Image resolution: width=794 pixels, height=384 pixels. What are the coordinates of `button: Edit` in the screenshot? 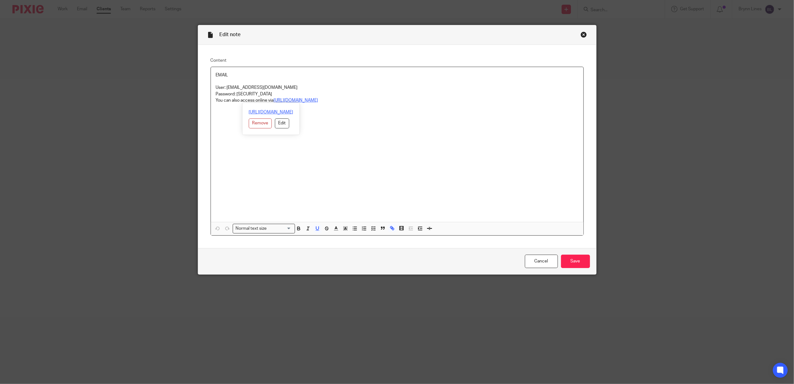 It's located at (282, 123).